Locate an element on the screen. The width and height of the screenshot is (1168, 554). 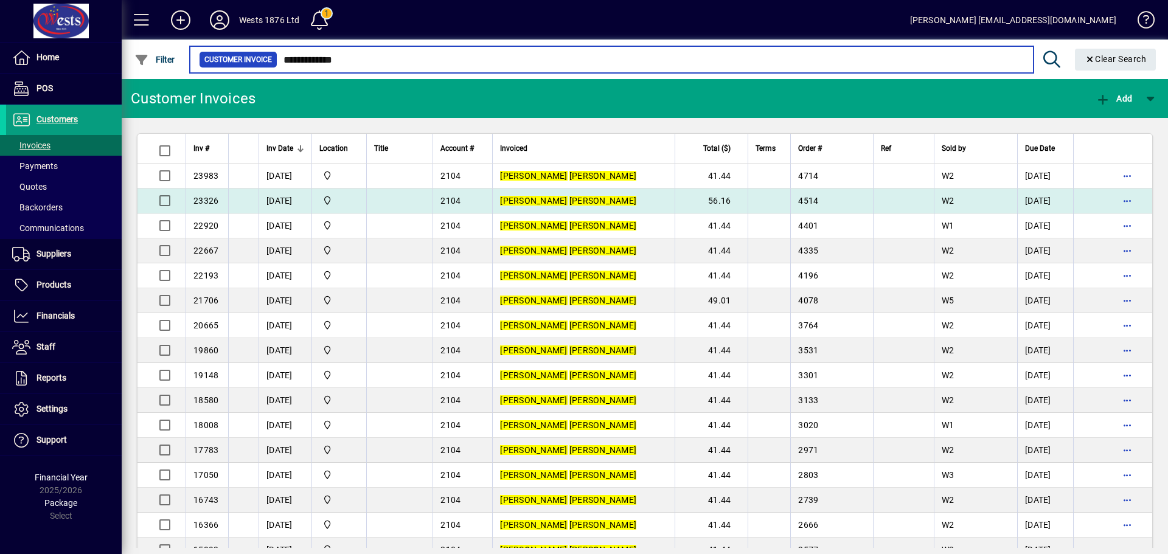
span: Order # is located at coordinates (810, 148).